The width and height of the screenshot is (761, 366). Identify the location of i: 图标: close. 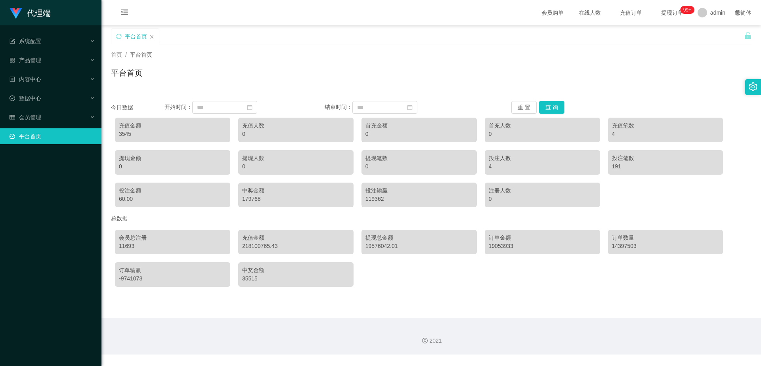
(152, 37).